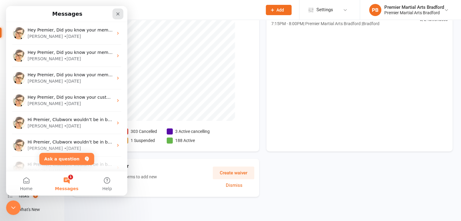 This screenshot has width=461, height=221. Describe the element at coordinates (375, 10) in the screenshot. I see `div: PB` at that location.